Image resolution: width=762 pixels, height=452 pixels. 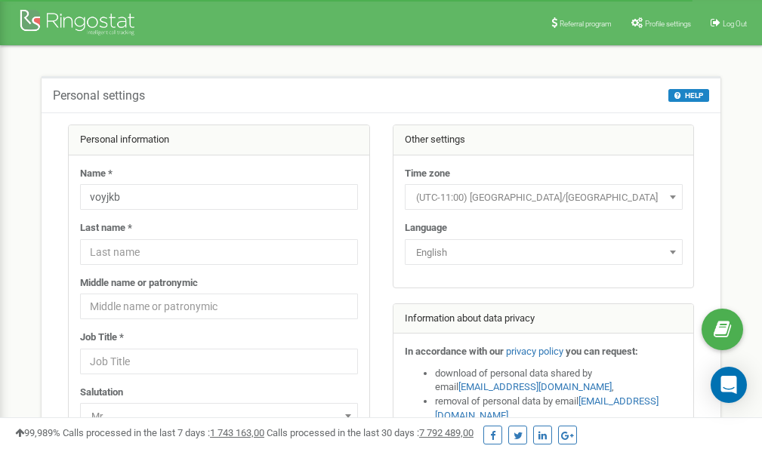 I want to click on div: Other settings, so click(x=543, y=140).